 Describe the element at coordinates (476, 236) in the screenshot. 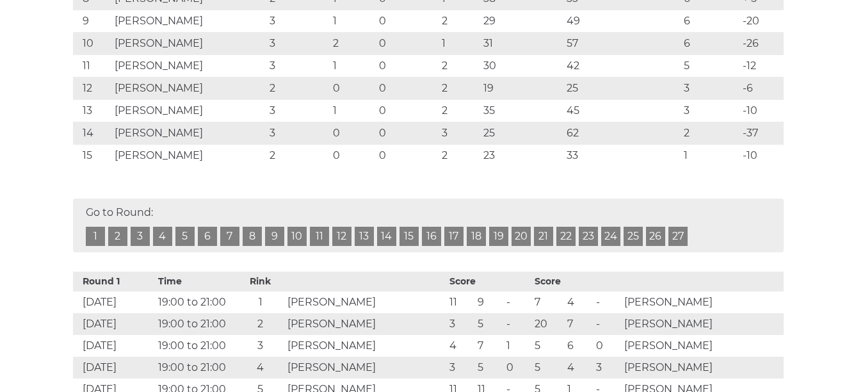

I see `a: 18` at that location.